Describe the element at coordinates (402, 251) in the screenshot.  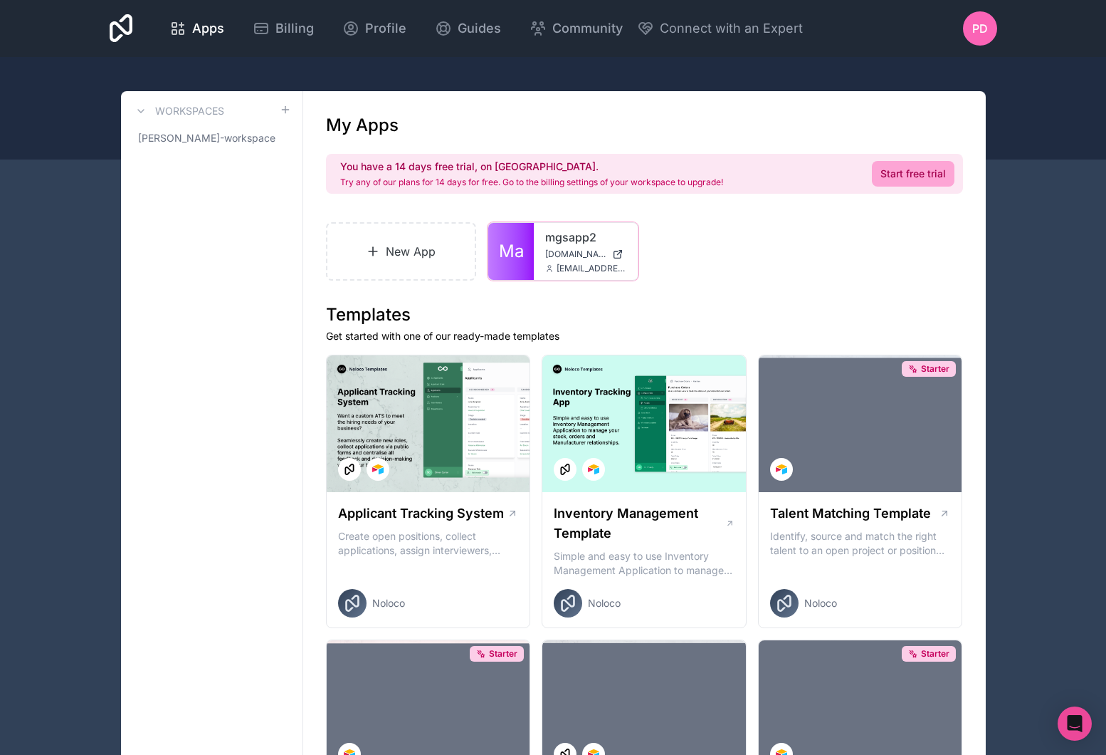
I see `a: New App` at that location.